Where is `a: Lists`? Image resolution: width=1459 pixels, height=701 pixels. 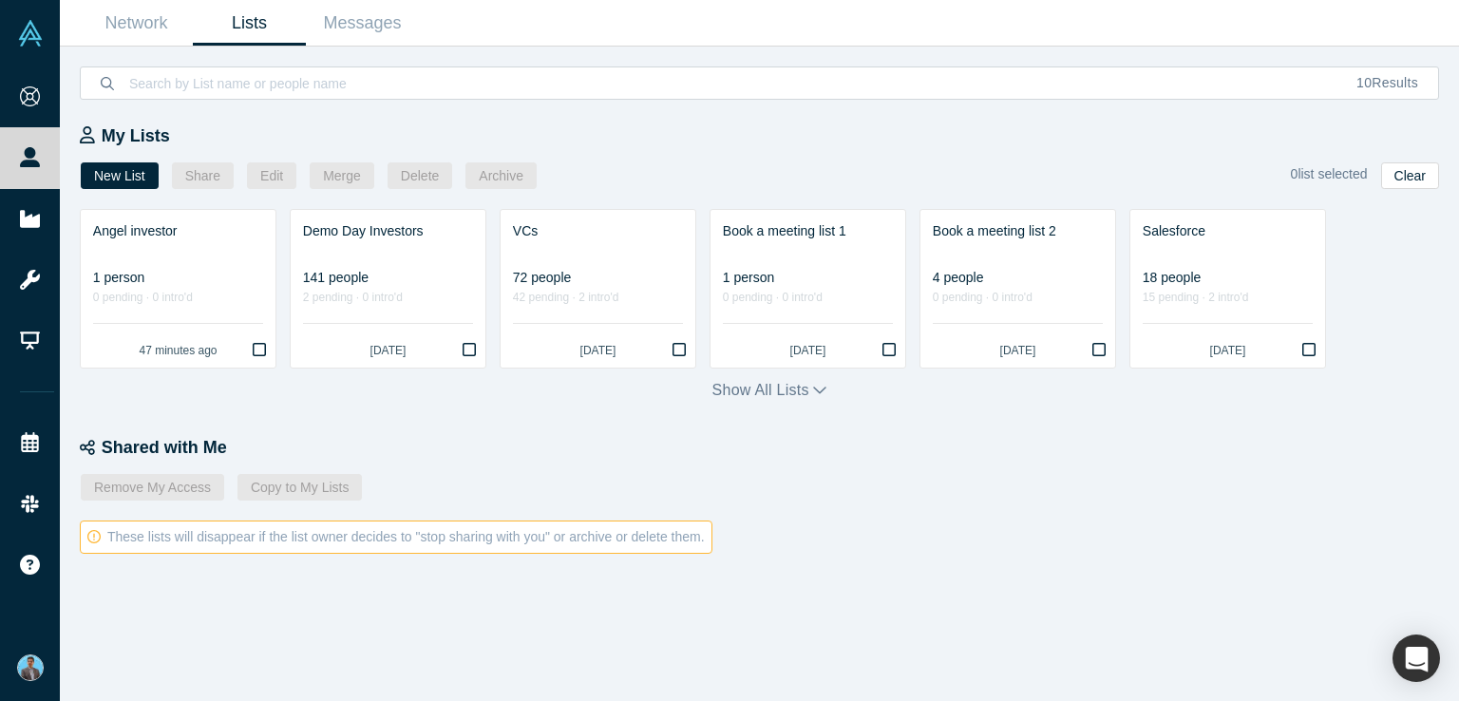 a: Lists is located at coordinates (249, 23).